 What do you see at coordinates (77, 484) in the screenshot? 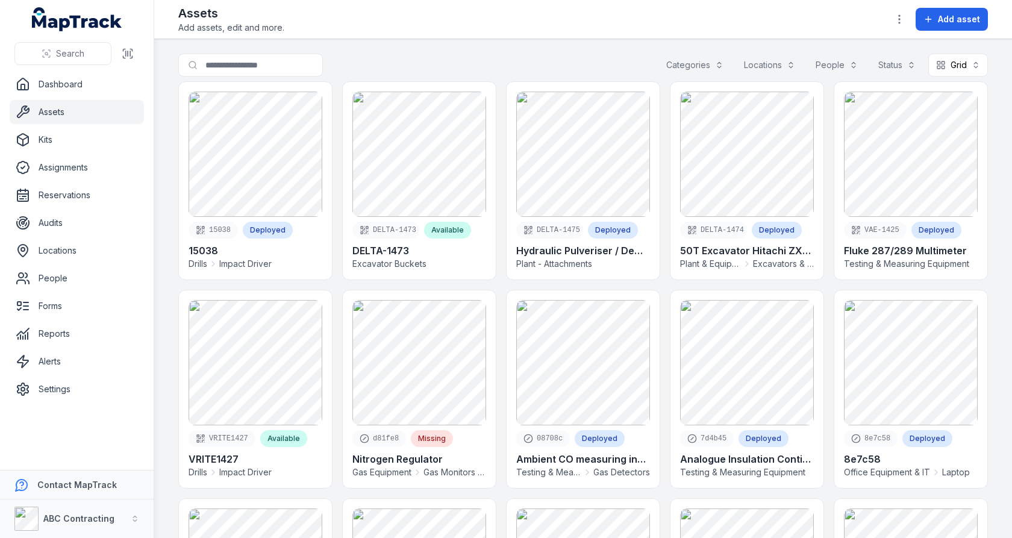
I see `strong: Contact MapTrack` at bounding box center [77, 484].